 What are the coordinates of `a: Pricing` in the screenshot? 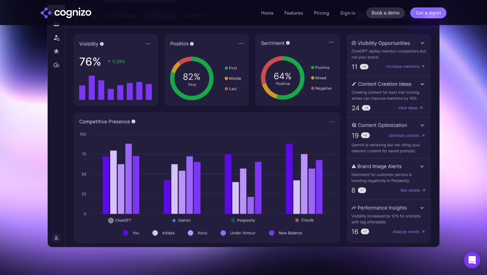 It's located at (322, 13).